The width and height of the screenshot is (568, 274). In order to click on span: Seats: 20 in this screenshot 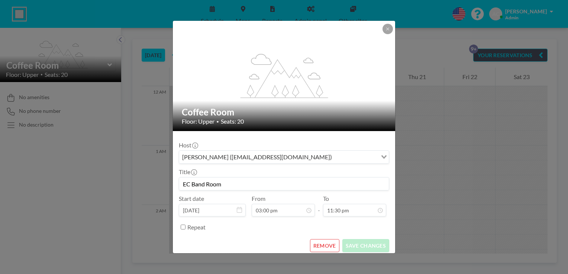, I will do `click(232, 121)`.